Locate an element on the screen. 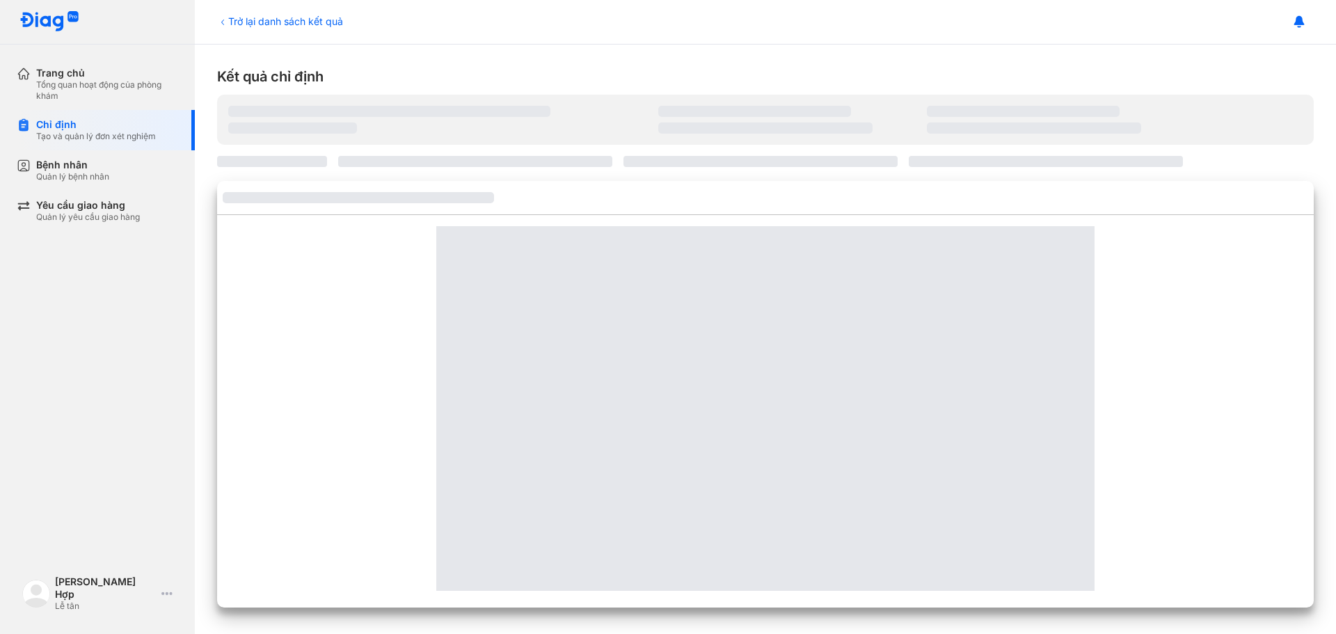  div: Quản lý bệnh nhân is located at coordinates (72, 177).